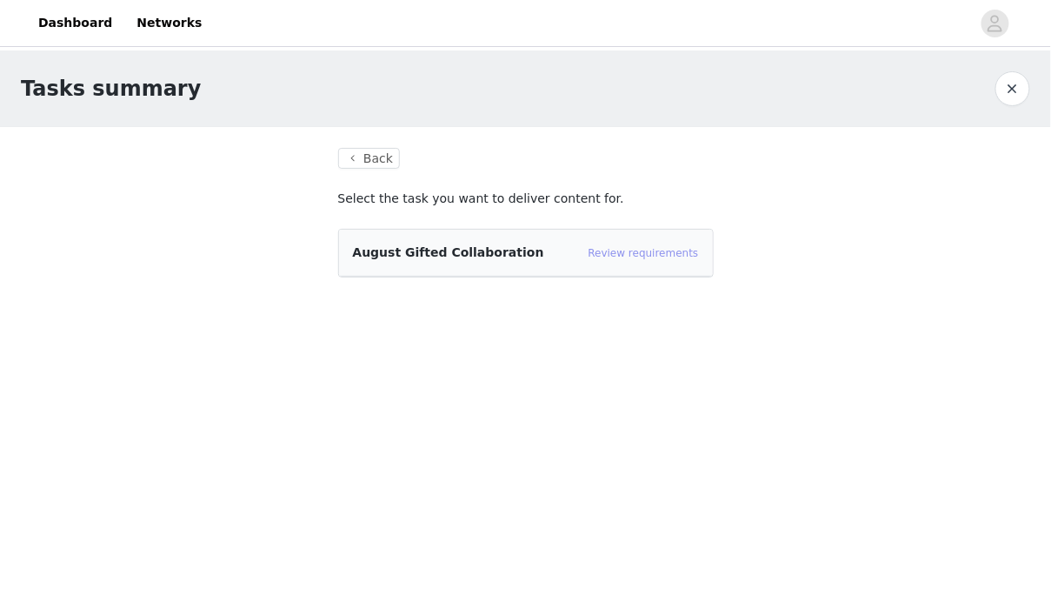  What do you see at coordinates (370, 158) in the screenshot?
I see `button: Back` at bounding box center [370, 158].